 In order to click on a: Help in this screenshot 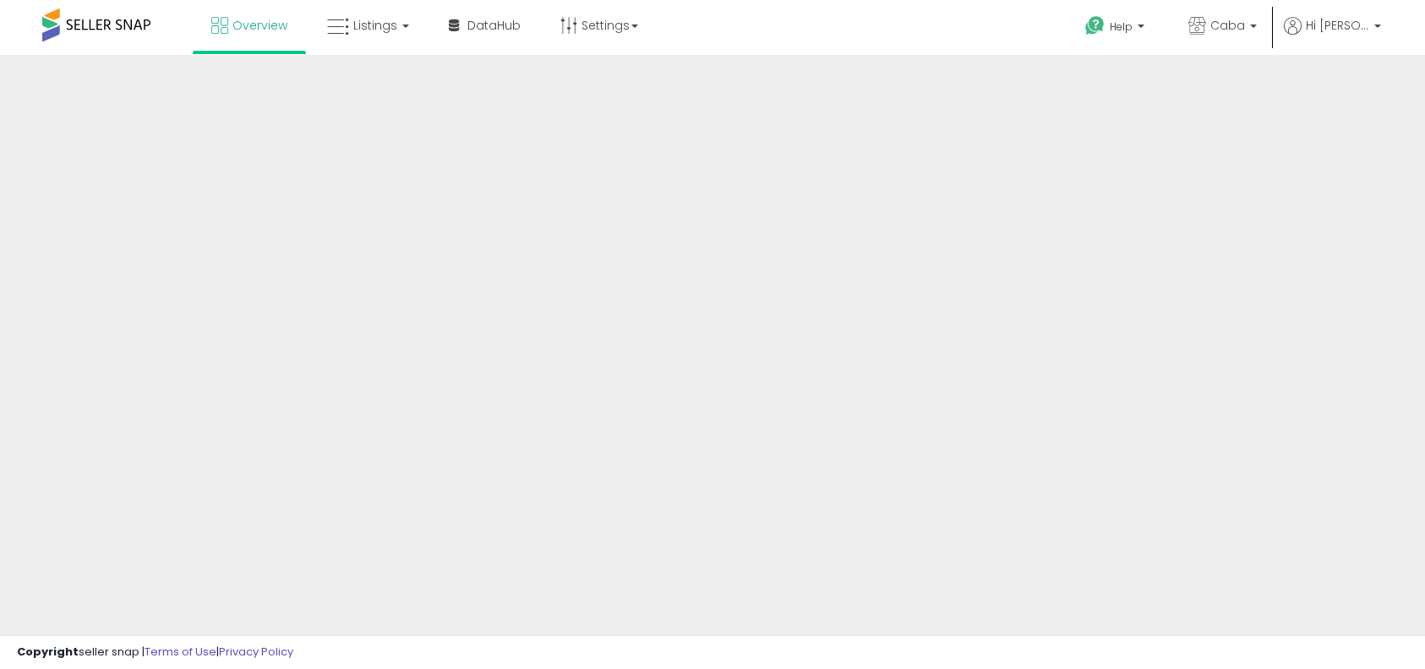, I will do `click(1117, 29)`.